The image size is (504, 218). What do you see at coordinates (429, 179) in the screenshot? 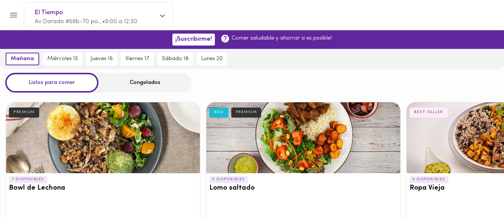
I see `p: 6 DISPONIBLES` at bounding box center [429, 179].